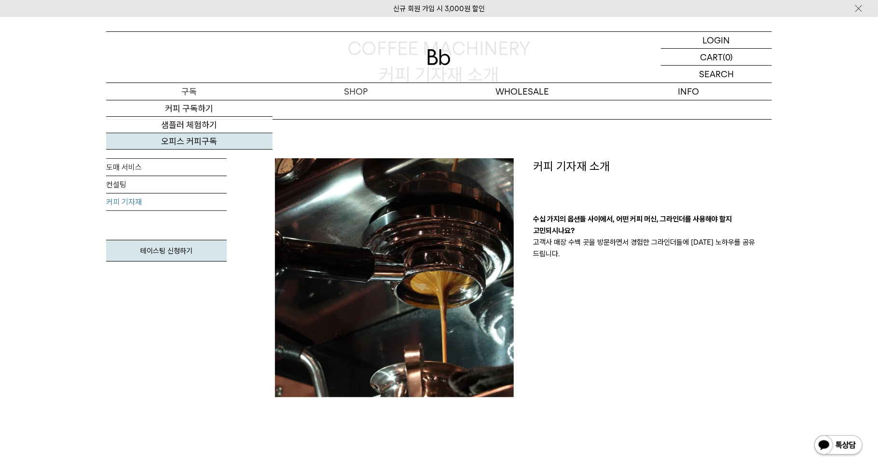 The width and height of the screenshot is (878, 472). What do you see at coordinates (439, 9) in the screenshot?
I see `a: 신규 회원 가입 시 3,000원 할인` at bounding box center [439, 9].